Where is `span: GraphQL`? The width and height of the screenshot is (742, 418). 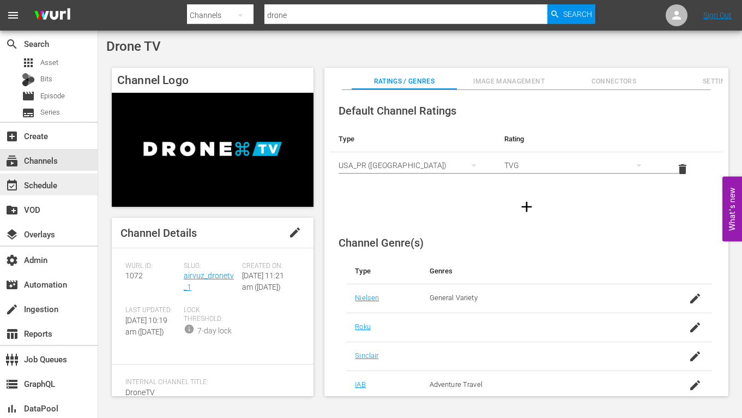
span: GraphQL is located at coordinates (12, 384).